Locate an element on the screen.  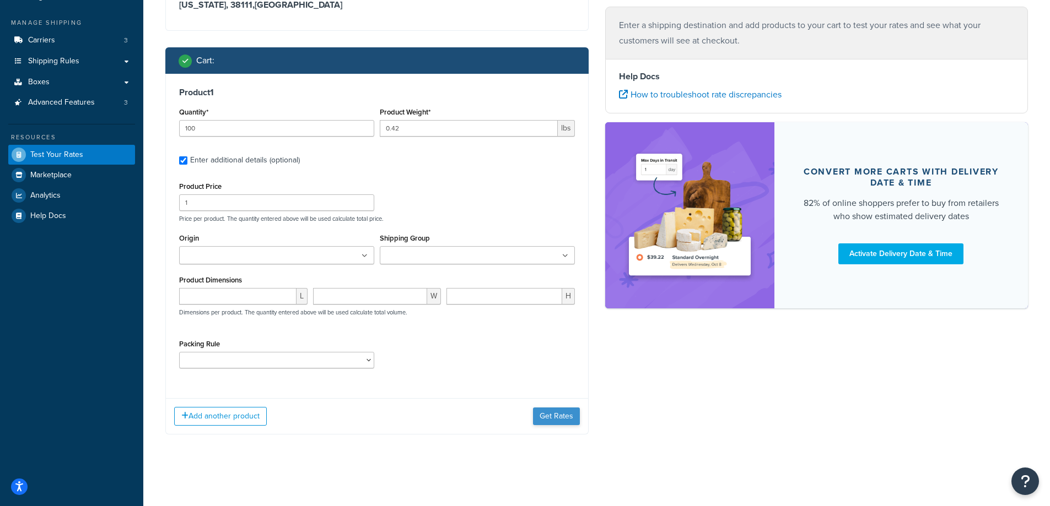
button: Open Resource Center is located at coordinates (1025, 482).